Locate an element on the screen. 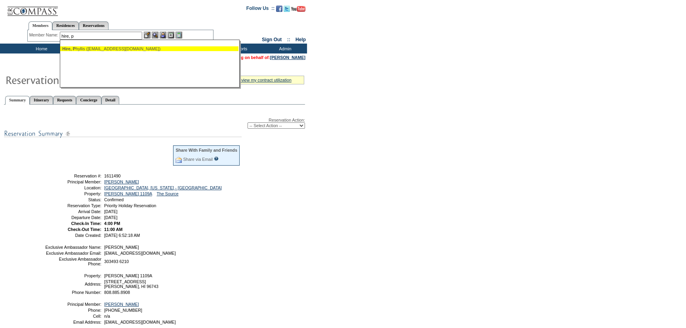 Image resolution: width=686 pixels, height=328 pixels. div: Member Name: is located at coordinates (44, 35).